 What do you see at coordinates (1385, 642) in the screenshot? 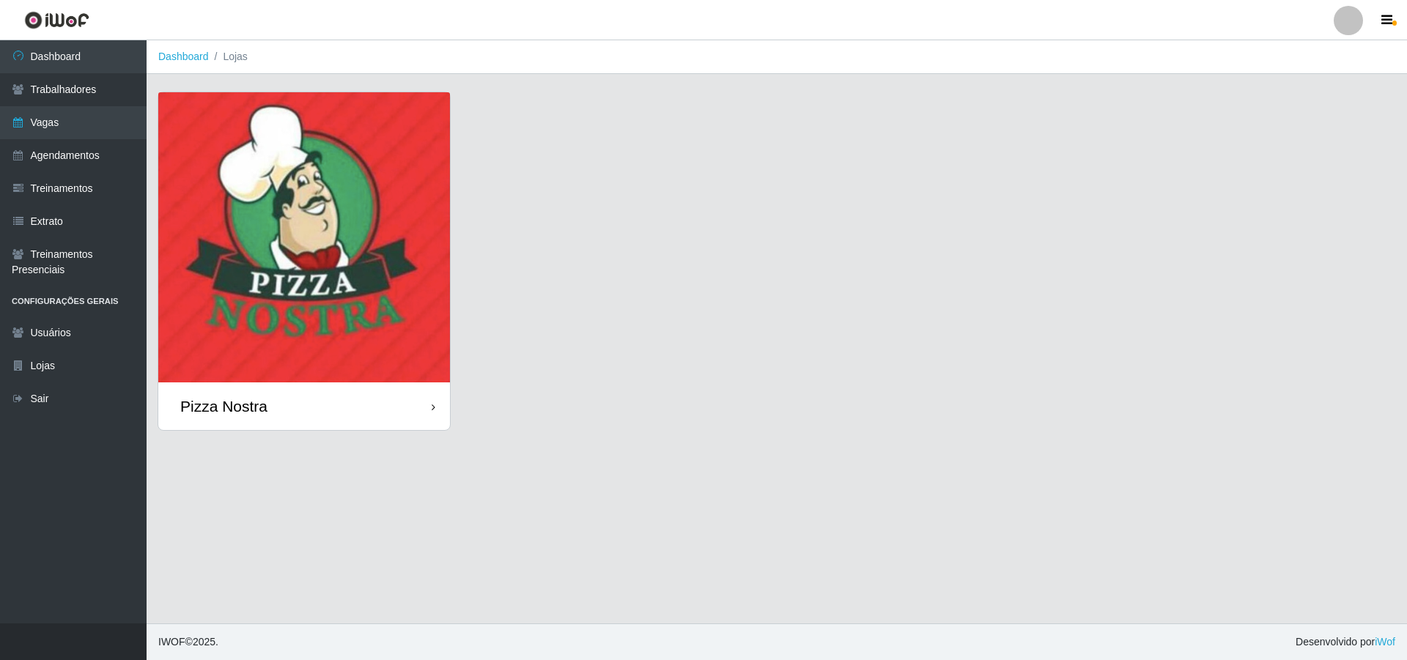
I see `a: iWof` at bounding box center [1385, 642].